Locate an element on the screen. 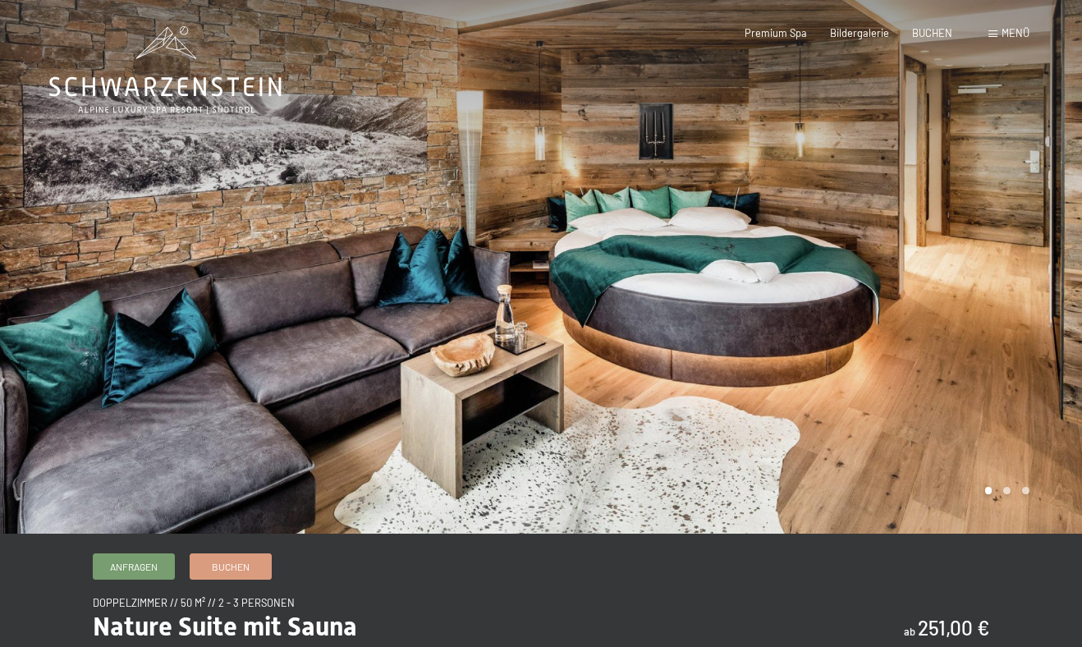 The height and width of the screenshot is (647, 1082). span: ab is located at coordinates (910, 632).